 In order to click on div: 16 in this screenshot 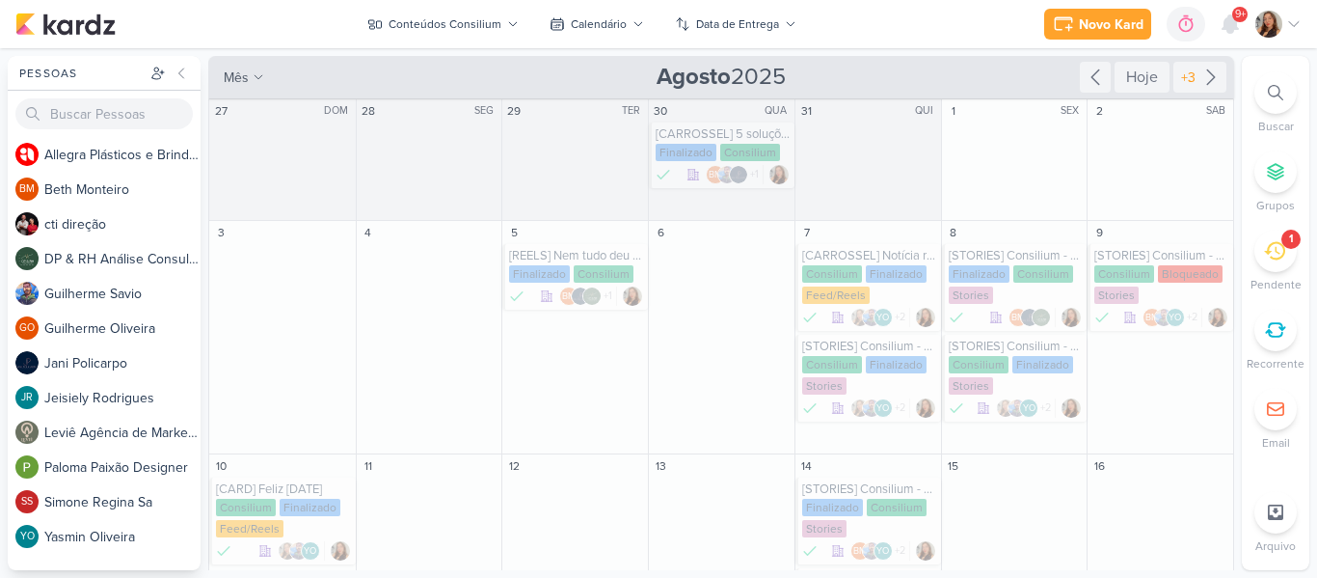, I will do `click(1099, 466)`.